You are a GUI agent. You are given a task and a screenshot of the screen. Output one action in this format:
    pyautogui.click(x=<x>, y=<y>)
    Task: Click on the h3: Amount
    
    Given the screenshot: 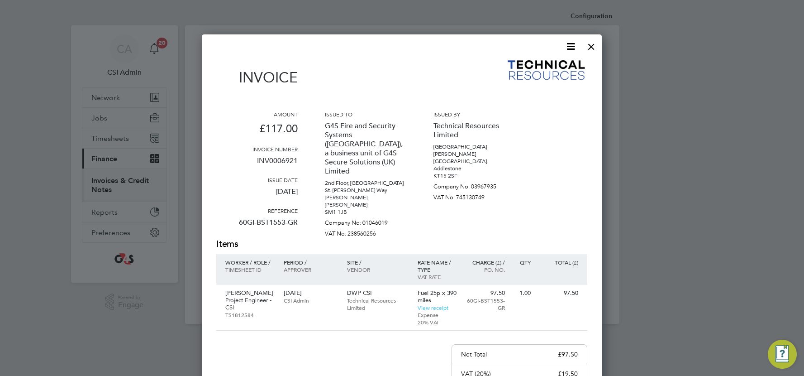 What is the action you would take?
    pyautogui.click(x=257, y=114)
    